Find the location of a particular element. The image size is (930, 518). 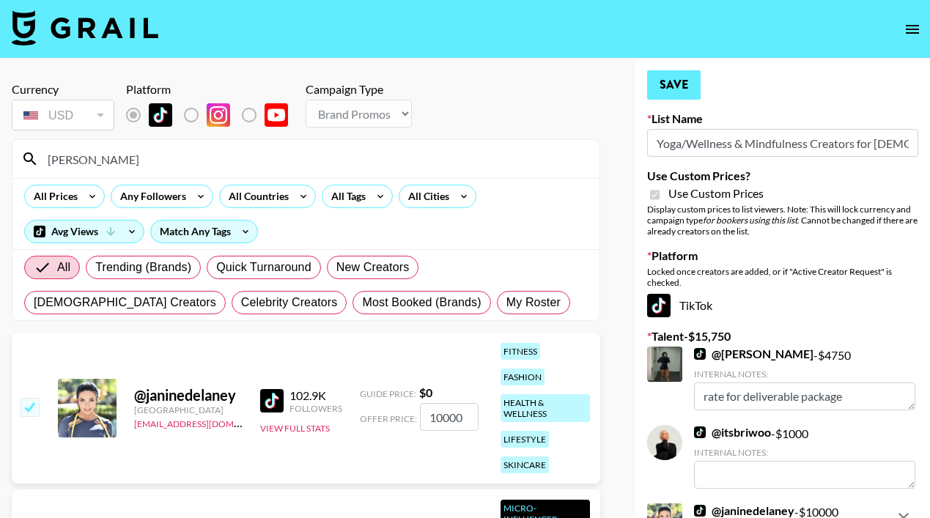

label: Use Custom Prices? is located at coordinates (783, 176).